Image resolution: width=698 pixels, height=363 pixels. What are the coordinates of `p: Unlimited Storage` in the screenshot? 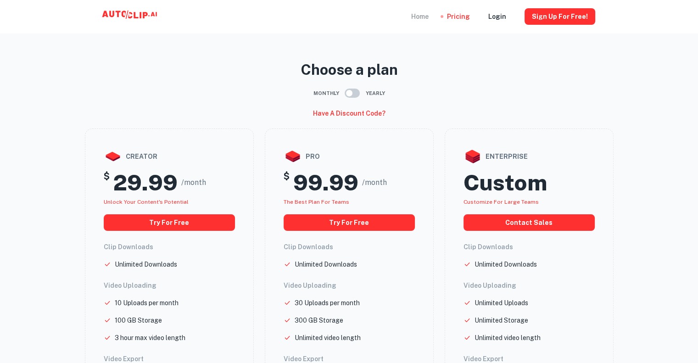 It's located at (501, 320).